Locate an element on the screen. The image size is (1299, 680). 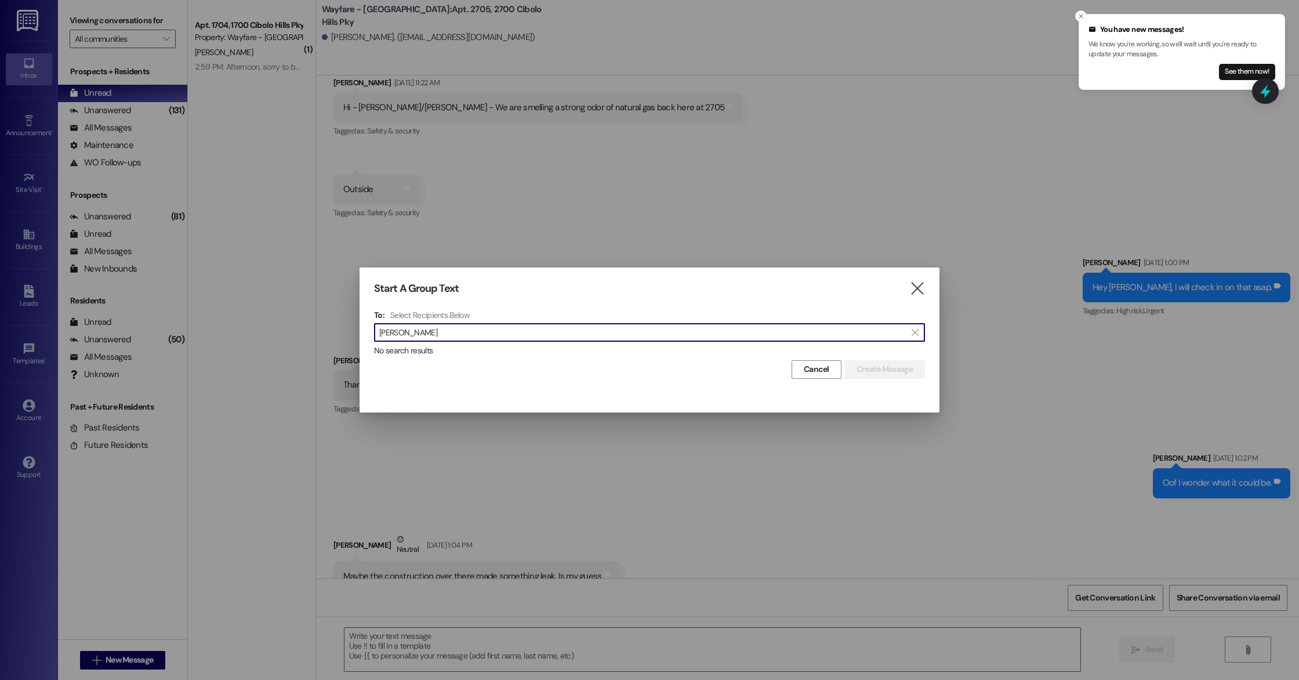
div: You have new messages! is located at coordinates (1182, 30).